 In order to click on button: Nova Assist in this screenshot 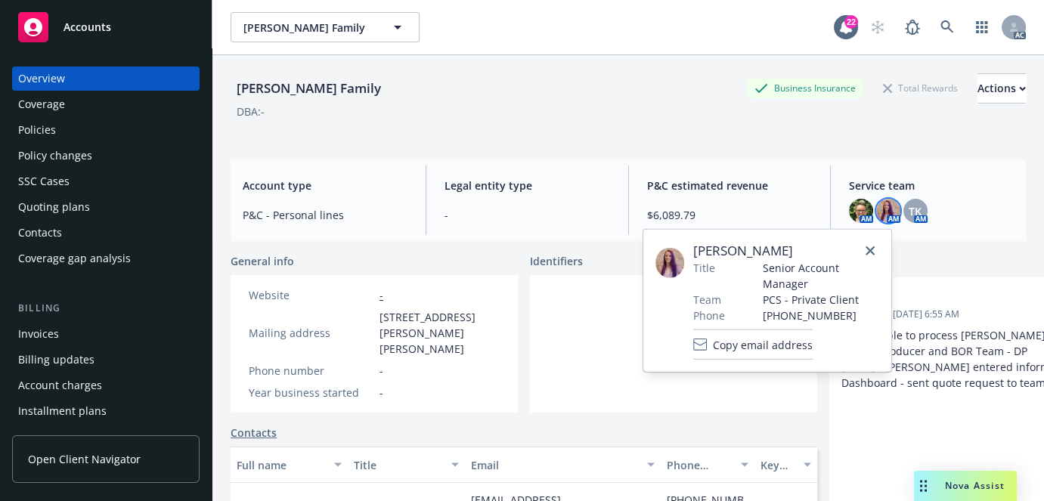, I will do `click(966, 486)`.